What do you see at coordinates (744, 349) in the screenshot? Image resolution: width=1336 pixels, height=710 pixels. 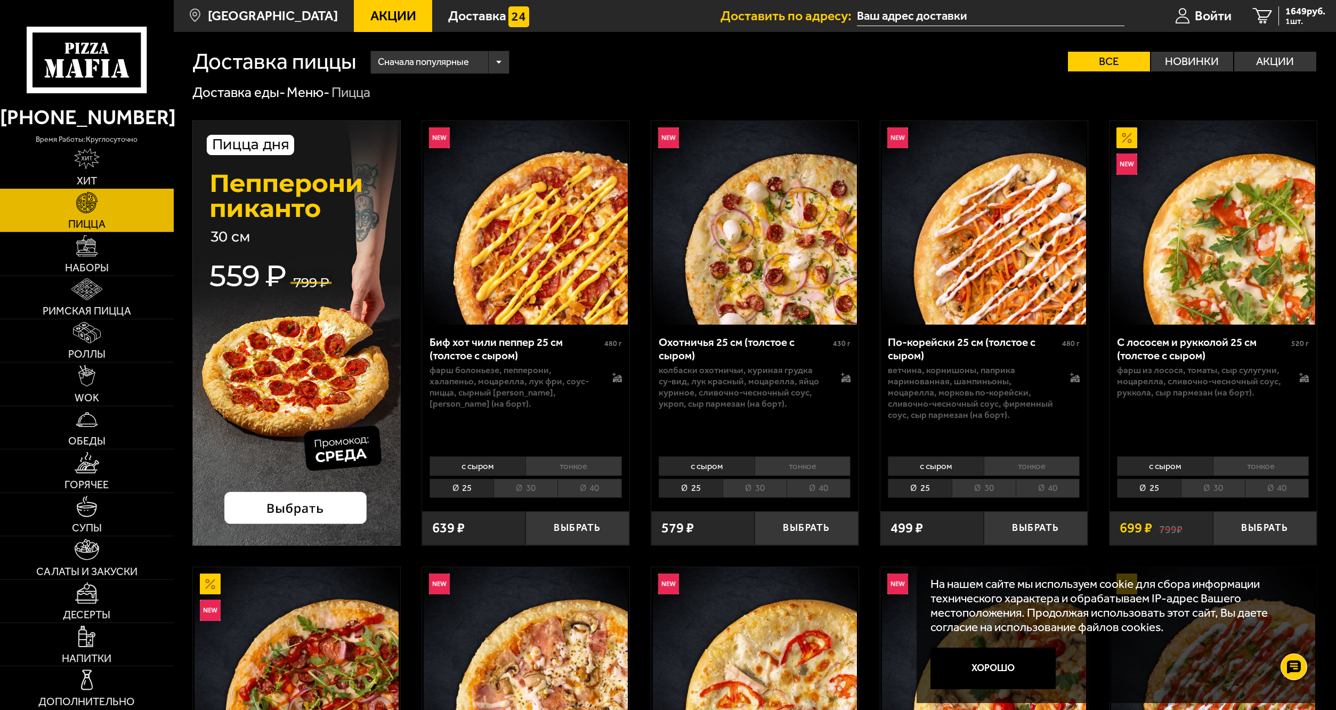 I see `div: Охотничья 25 см (толстое с сыром)` at bounding box center [744, 349].